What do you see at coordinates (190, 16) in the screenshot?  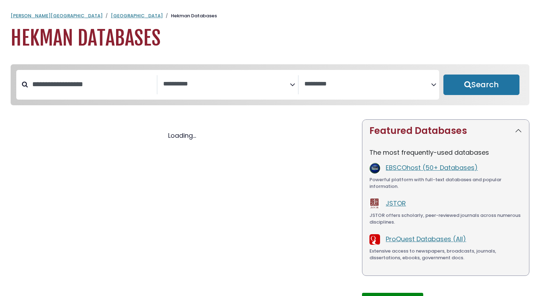 I see `li: Hekman Databases` at bounding box center [190, 16].